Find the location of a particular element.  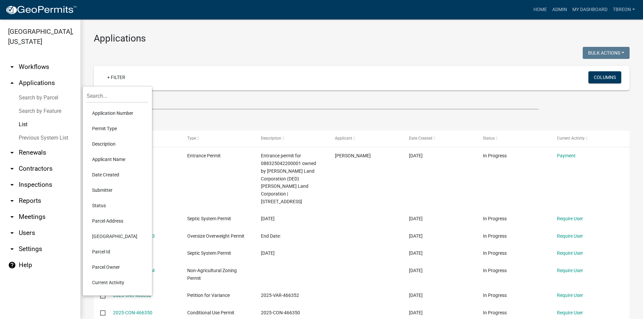

a: My Dashboard is located at coordinates (590, 10).